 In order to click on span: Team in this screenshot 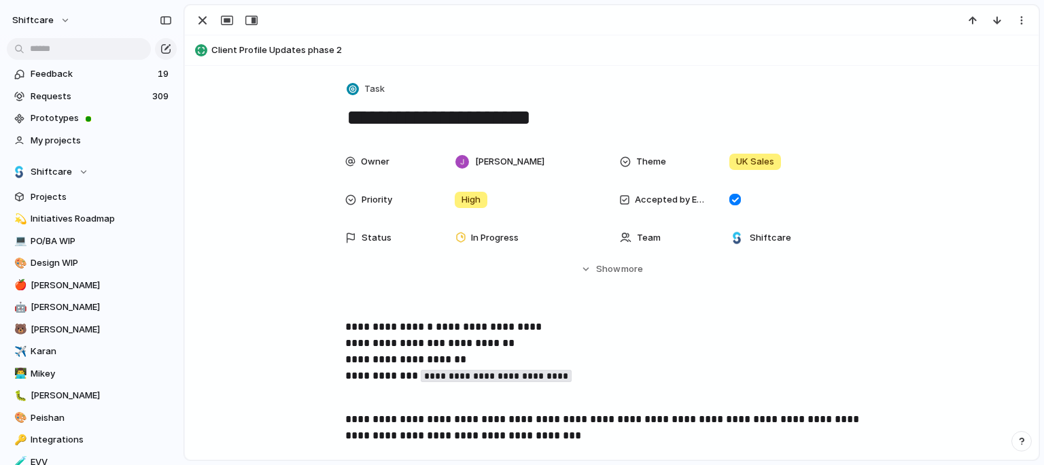, I will do `click(649, 238)`.